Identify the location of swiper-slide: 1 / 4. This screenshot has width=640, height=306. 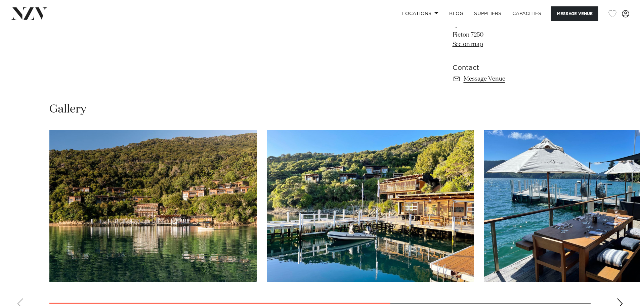
(153, 206).